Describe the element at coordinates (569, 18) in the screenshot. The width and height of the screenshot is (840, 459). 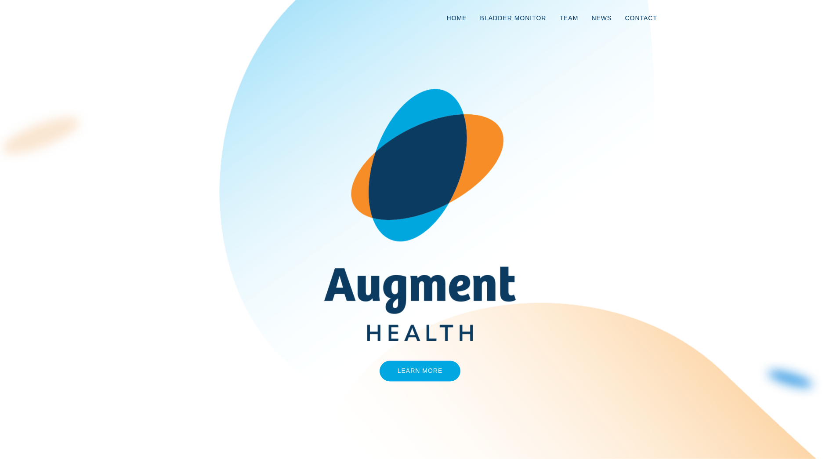
I see `a: Team` at that location.